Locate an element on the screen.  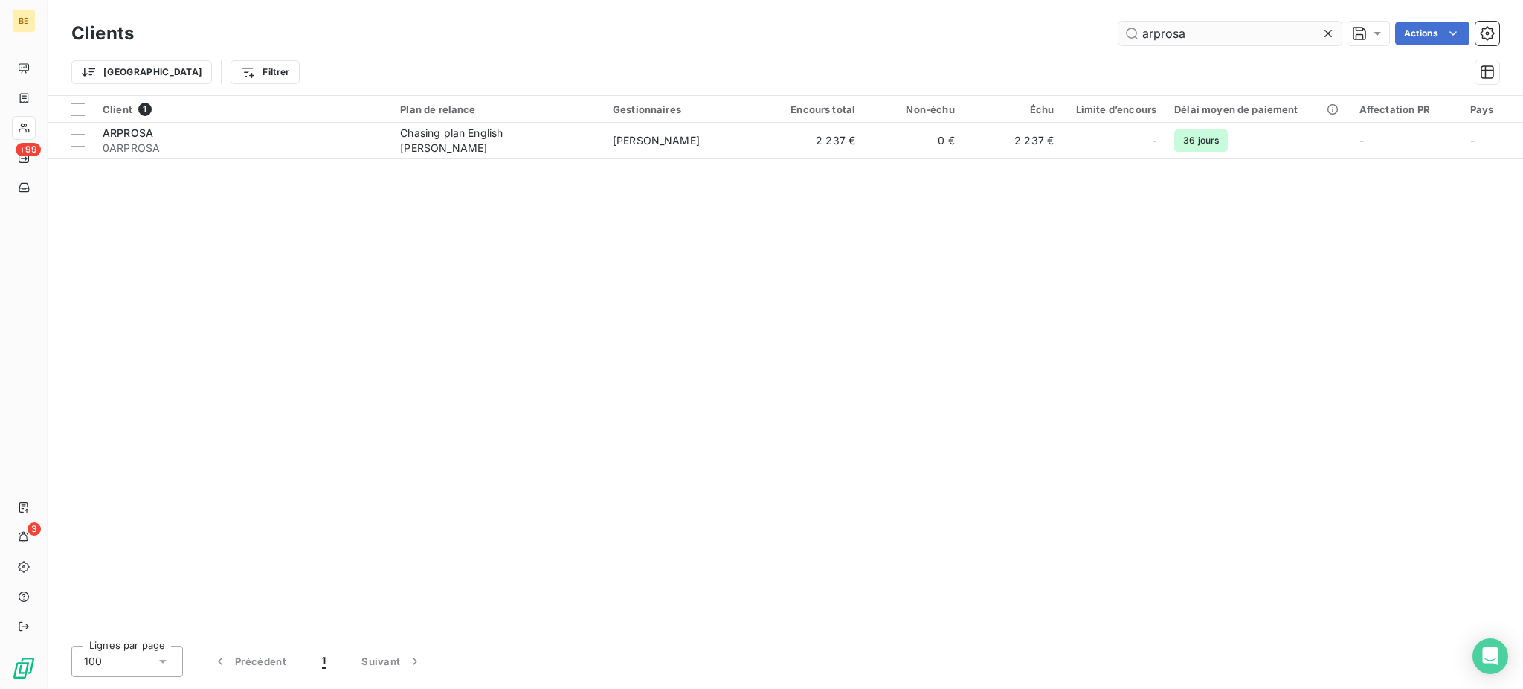
span: ARPROSA is located at coordinates (128, 132).